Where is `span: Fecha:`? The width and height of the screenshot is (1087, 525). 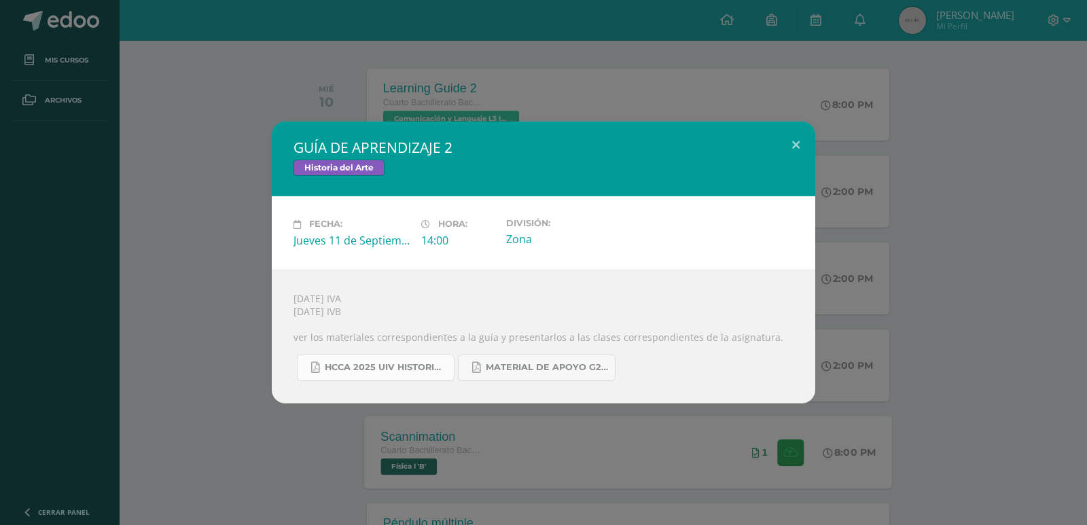 span: Fecha: is located at coordinates (325, 224).